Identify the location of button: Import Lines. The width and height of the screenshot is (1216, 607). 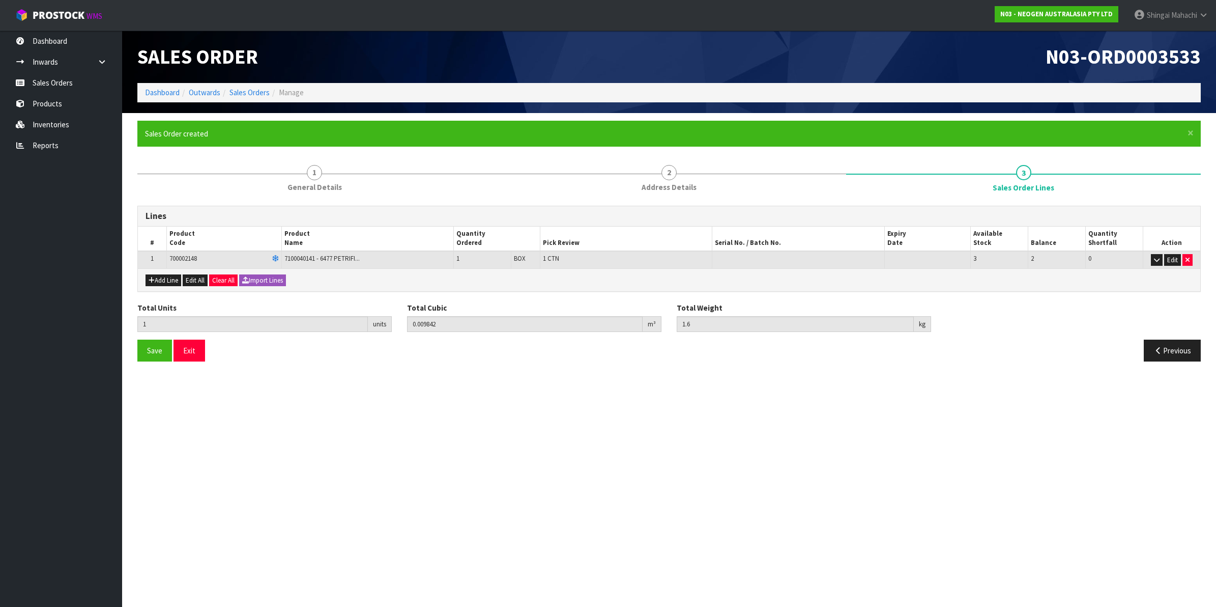
(263, 280).